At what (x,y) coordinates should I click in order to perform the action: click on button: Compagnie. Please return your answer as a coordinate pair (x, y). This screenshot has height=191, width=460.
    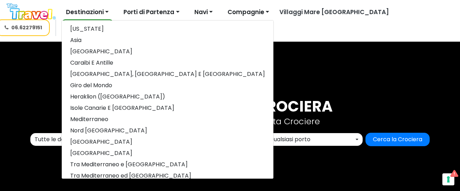
    Looking at the image, I should click on (248, 12).